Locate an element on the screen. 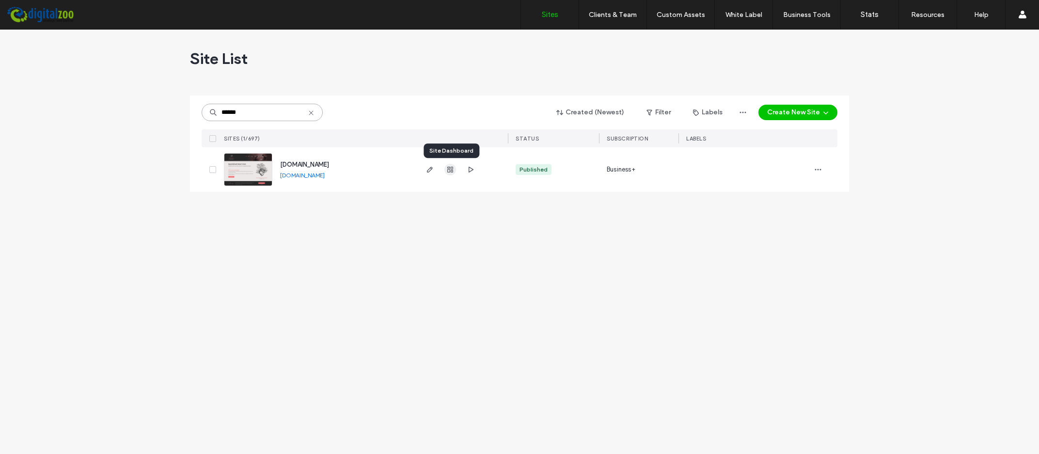 The image size is (1039, 454). span: LABELS is located at coordinates (696, 139).